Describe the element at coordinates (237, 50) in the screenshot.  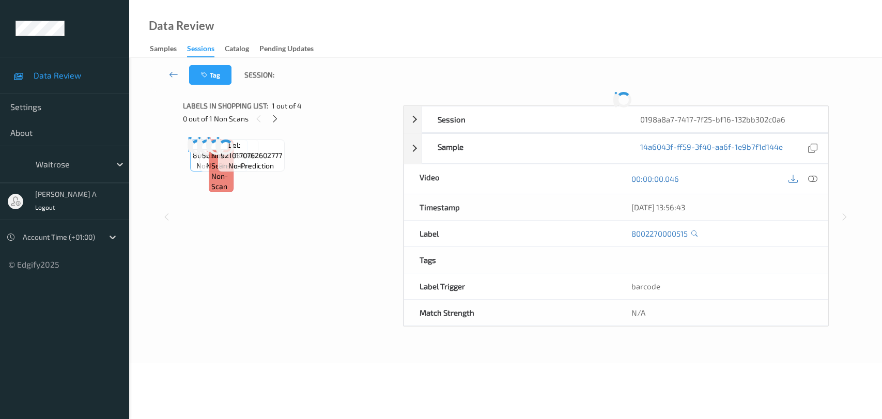
I see `div: Catalog` at that location.